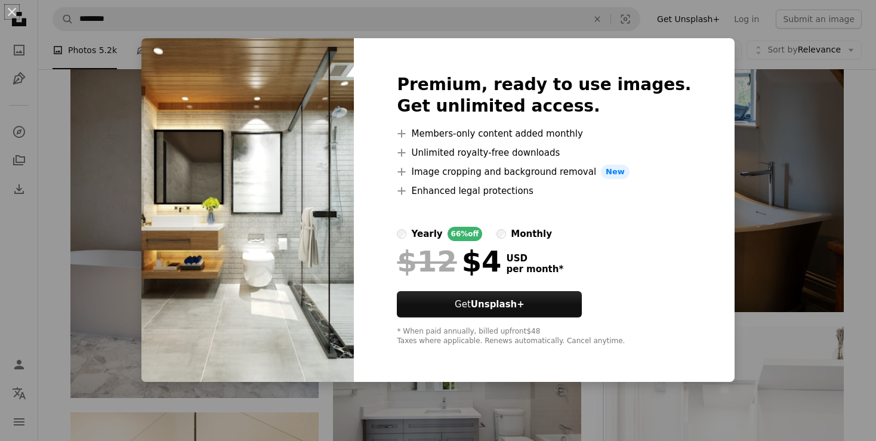 The height and width of the screenshot is (441, 876). Describe the element at coordinates (544, 172) in the screenshot. I see `li: Image cropping and background removal` at that location.